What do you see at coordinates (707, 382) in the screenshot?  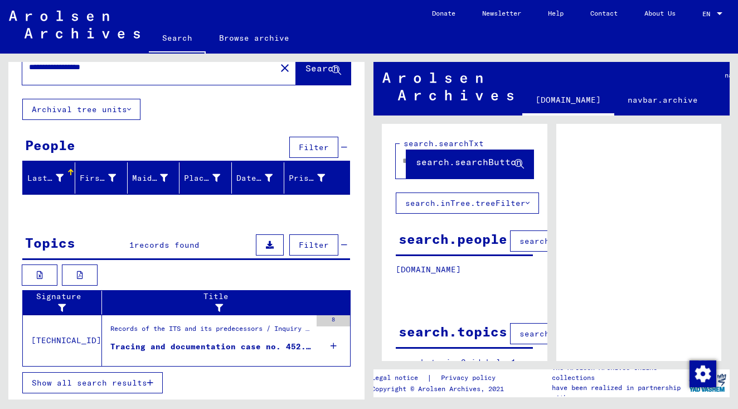 I see `img: yv_logo.png` at bounding box center [707, 382].